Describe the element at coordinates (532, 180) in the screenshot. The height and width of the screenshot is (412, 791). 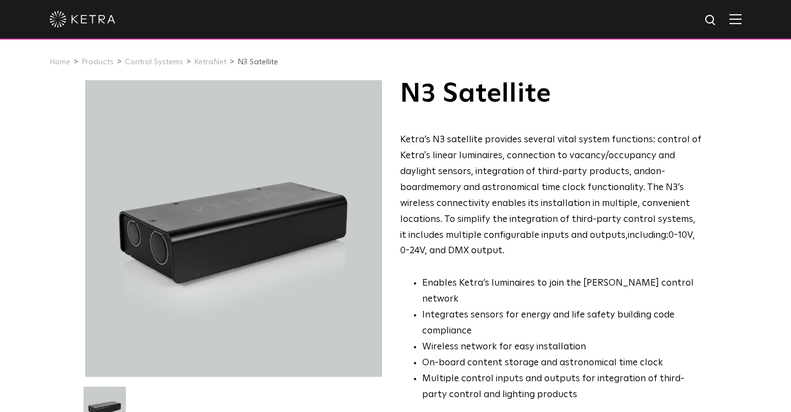
I see `g: on-board` at that location.